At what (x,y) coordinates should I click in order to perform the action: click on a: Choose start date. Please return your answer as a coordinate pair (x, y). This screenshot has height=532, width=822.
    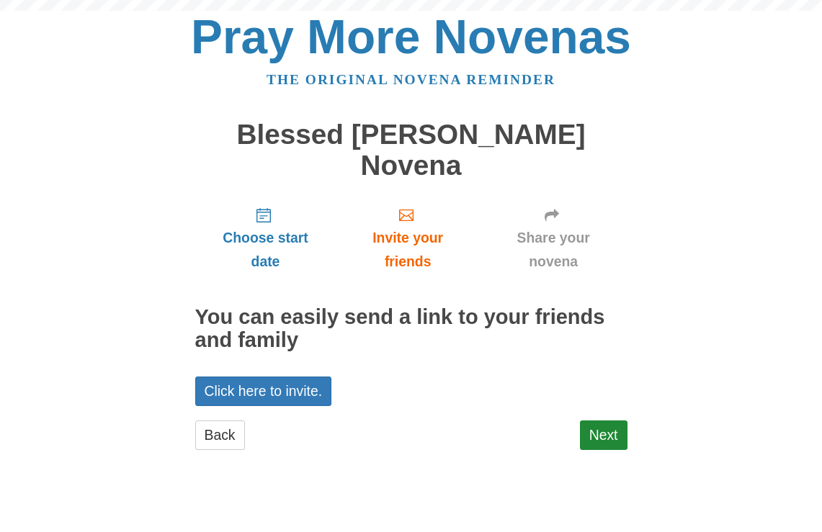
    Looking at the image, I should click on (266, 238).